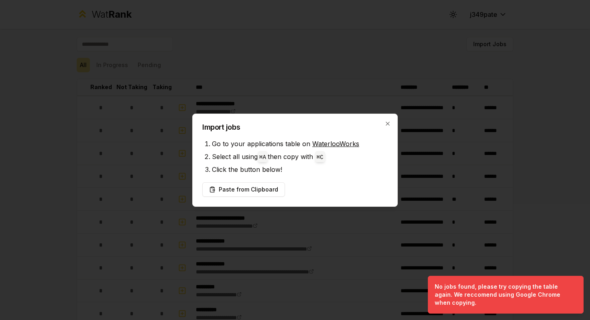 This screenshot has height=320, width=590. What do you see at coordinates (300, 144) in the screenshot?
I see `li: Go to your applications table on` at bounding box center [300, 144].